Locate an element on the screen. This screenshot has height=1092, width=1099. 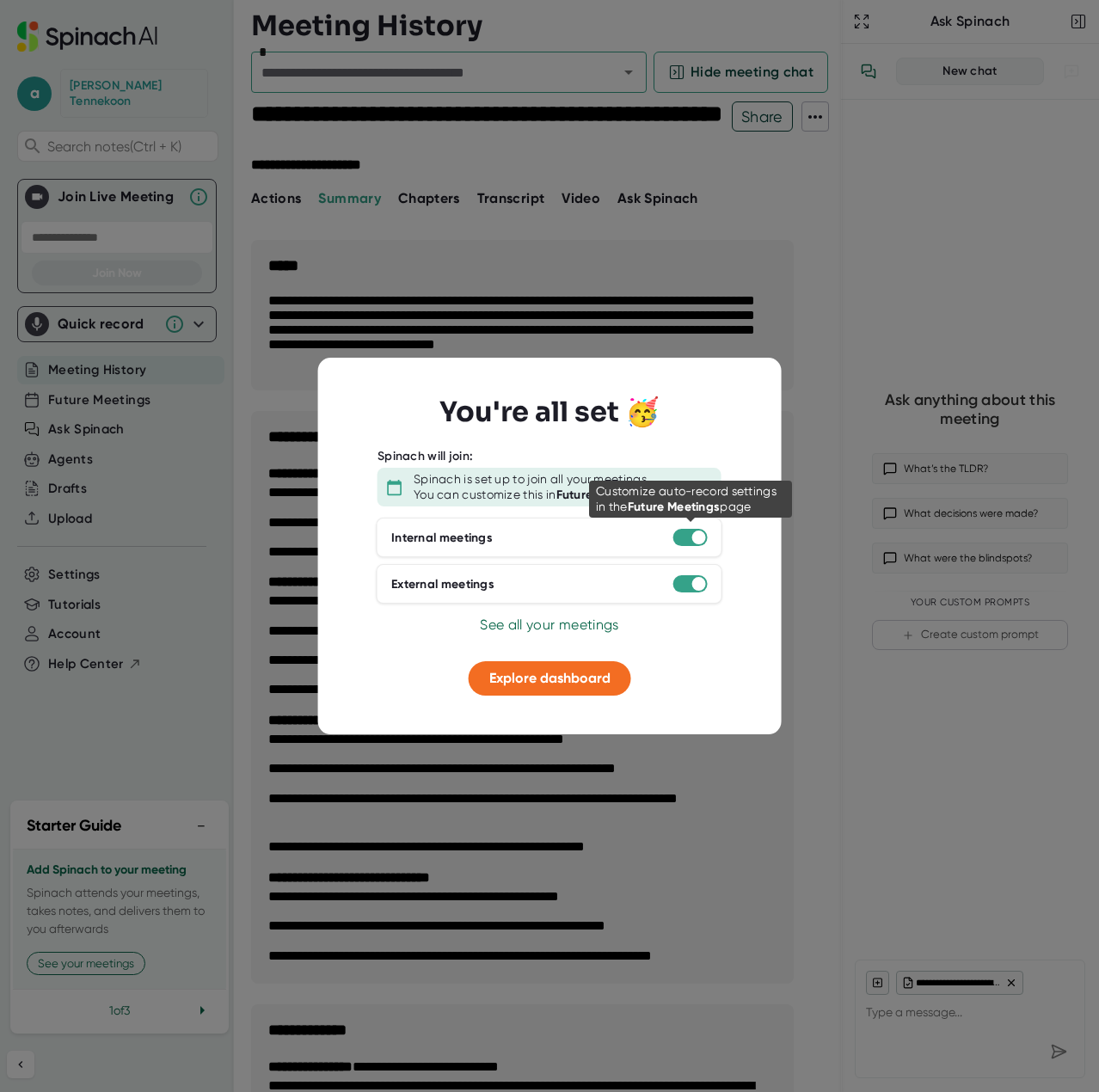
h3: You're all set 🥳 is located at coordinates (550, 413).